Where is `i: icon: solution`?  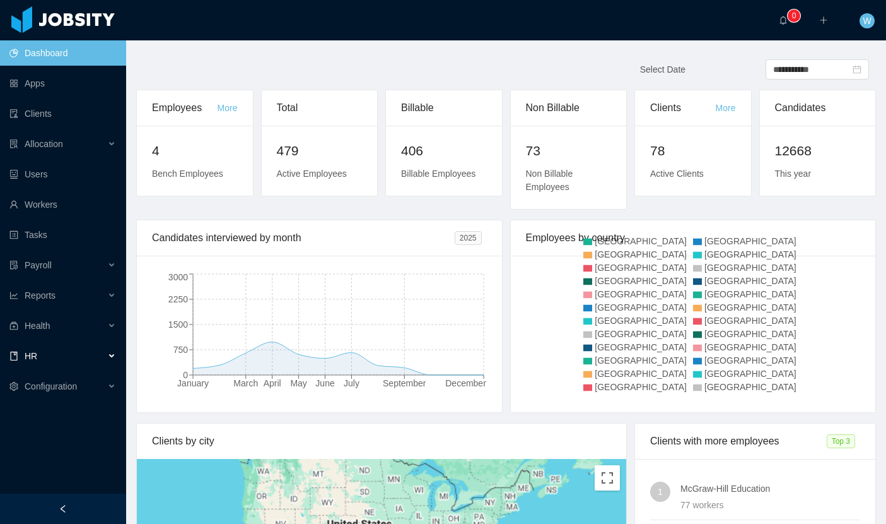 i: icon: solution is located at coordinates (14, 144).